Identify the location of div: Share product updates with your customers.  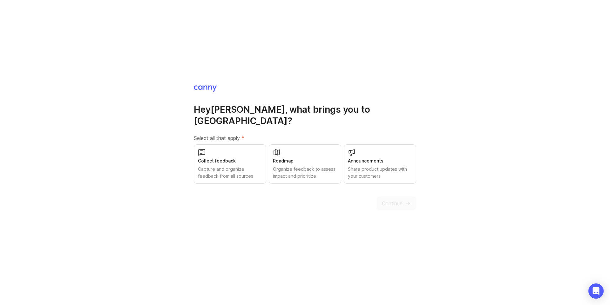
(380, 173).